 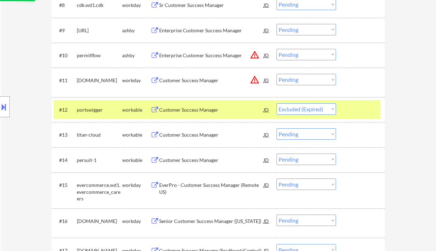 I want to click on div: evercommerce.wd1.evercommerce_careers, so click(x=99, y=191).